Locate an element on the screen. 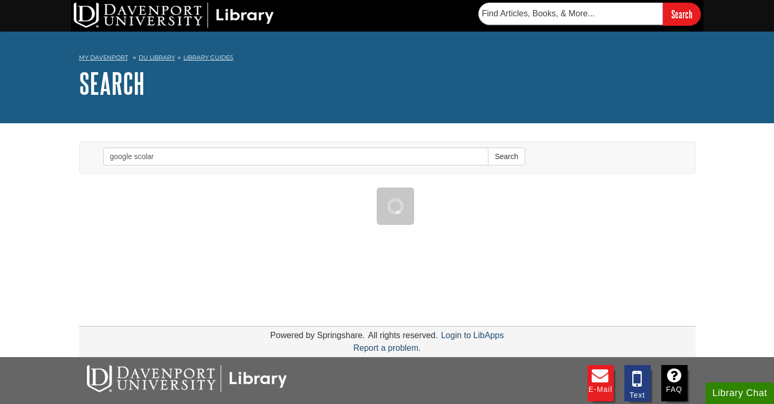 This screenshot has height=404, width=774. div: All rights reserved. is located at coordinates (403, 335).